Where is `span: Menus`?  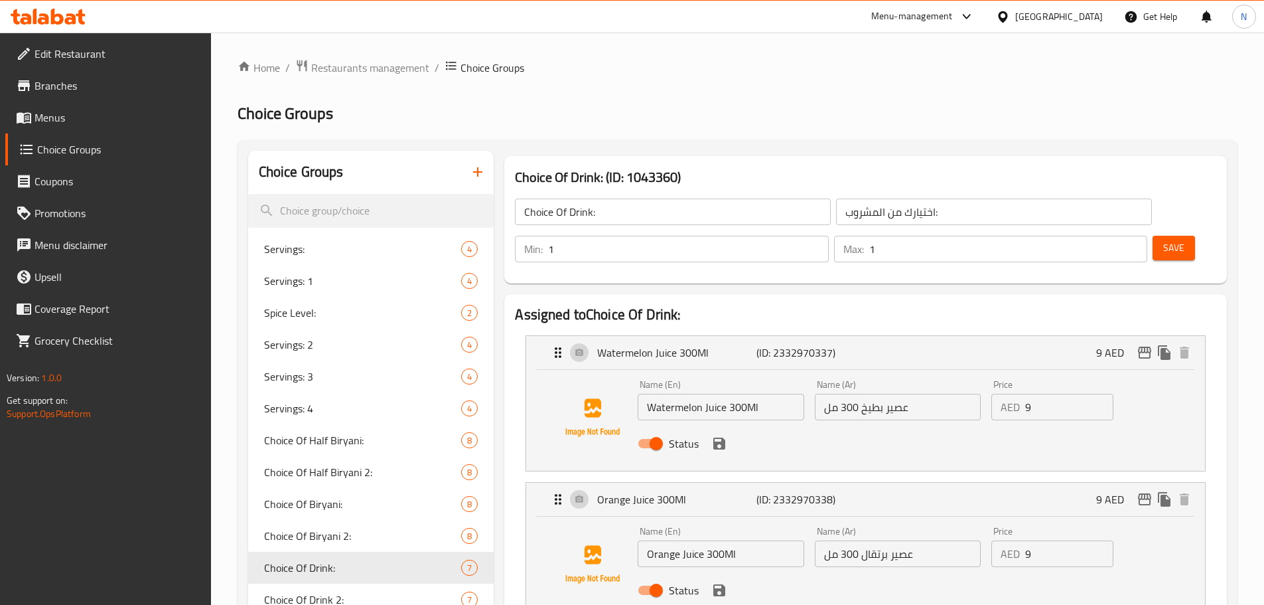
span: Menus is located at coordinates (117, 117).